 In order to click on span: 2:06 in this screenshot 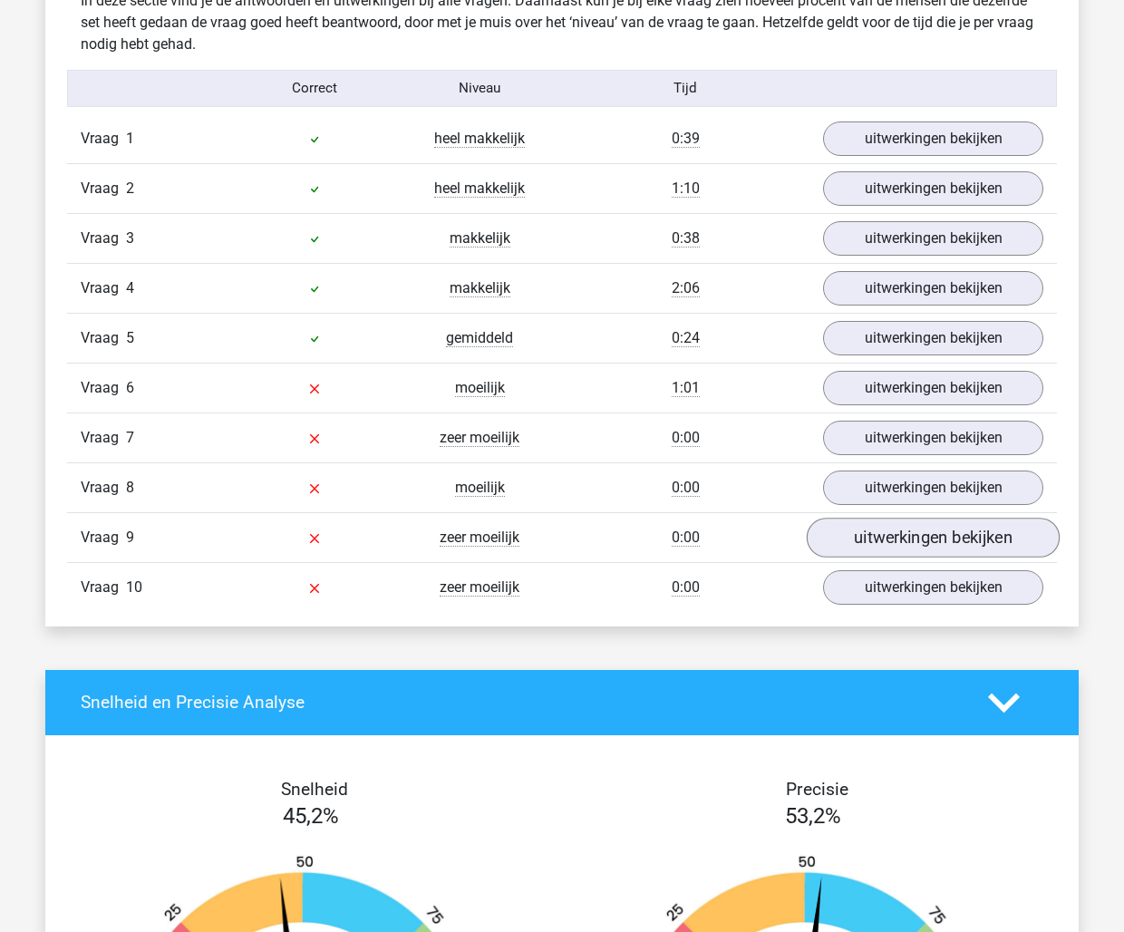, I will do `click(685, 288)`.